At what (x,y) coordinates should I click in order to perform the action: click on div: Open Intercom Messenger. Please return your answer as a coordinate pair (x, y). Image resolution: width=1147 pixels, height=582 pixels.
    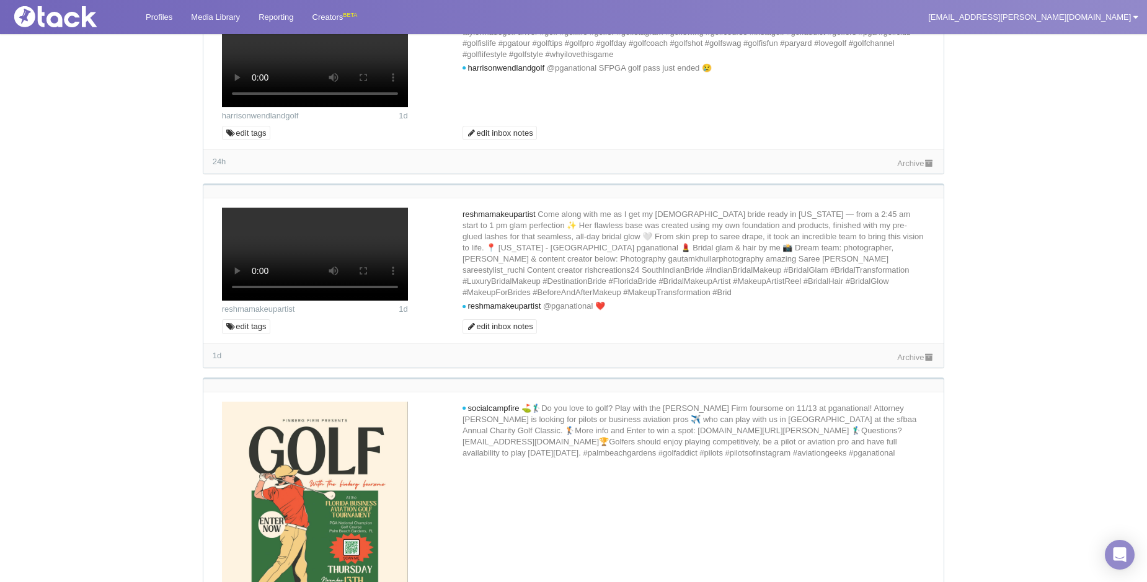
    Looking at the image, I should click on (1120, 555).